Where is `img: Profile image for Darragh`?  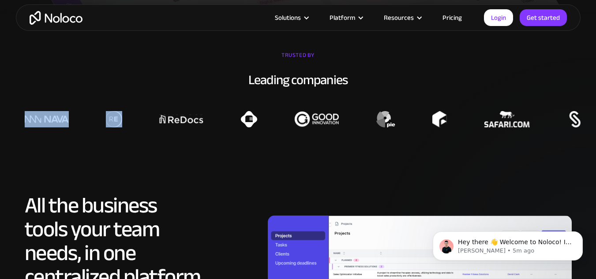
img: Profile image for Darragh is located at coordinates (27, 34).